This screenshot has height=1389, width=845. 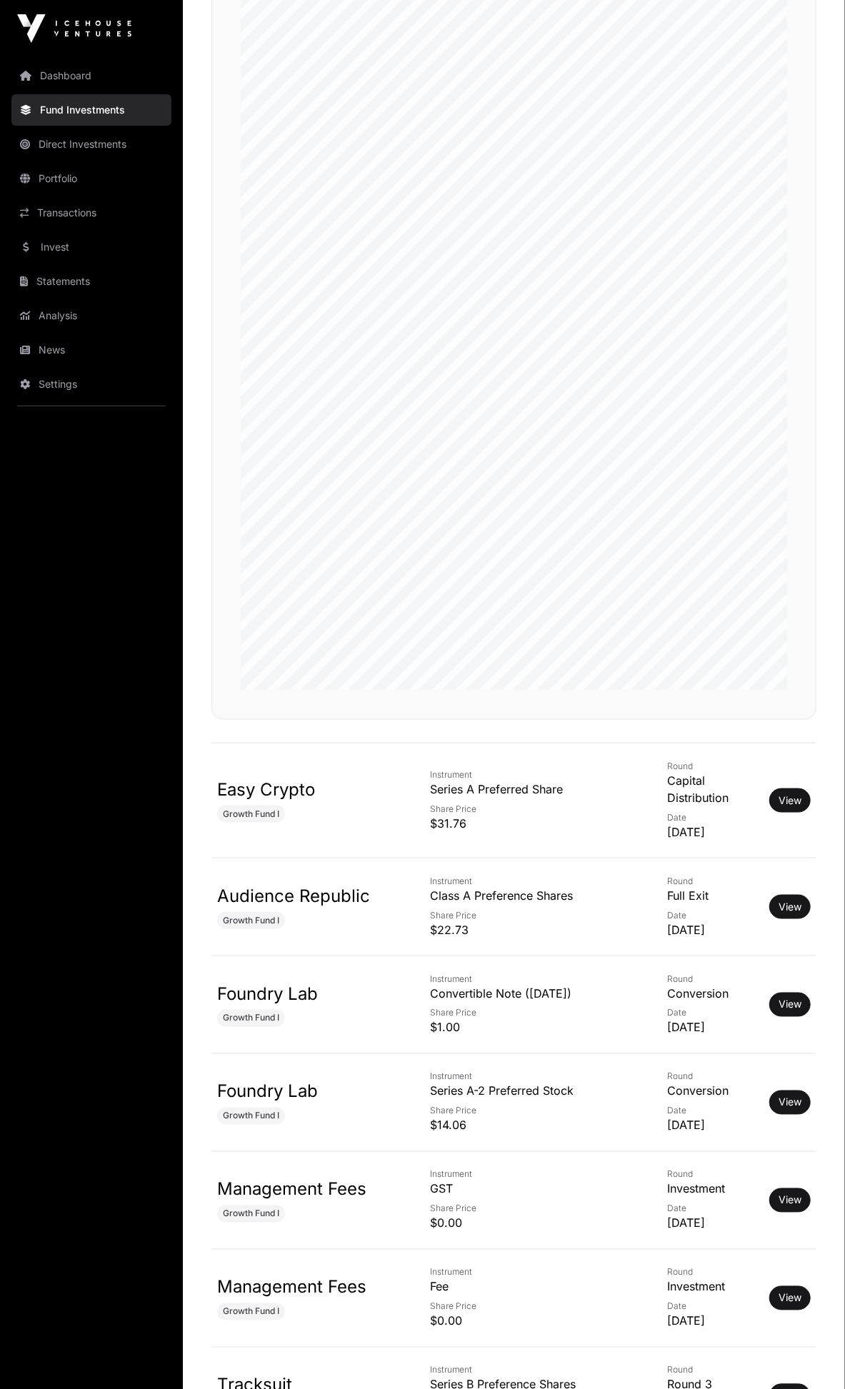 I want to click on a: Settings, so click(x=91, y=384).